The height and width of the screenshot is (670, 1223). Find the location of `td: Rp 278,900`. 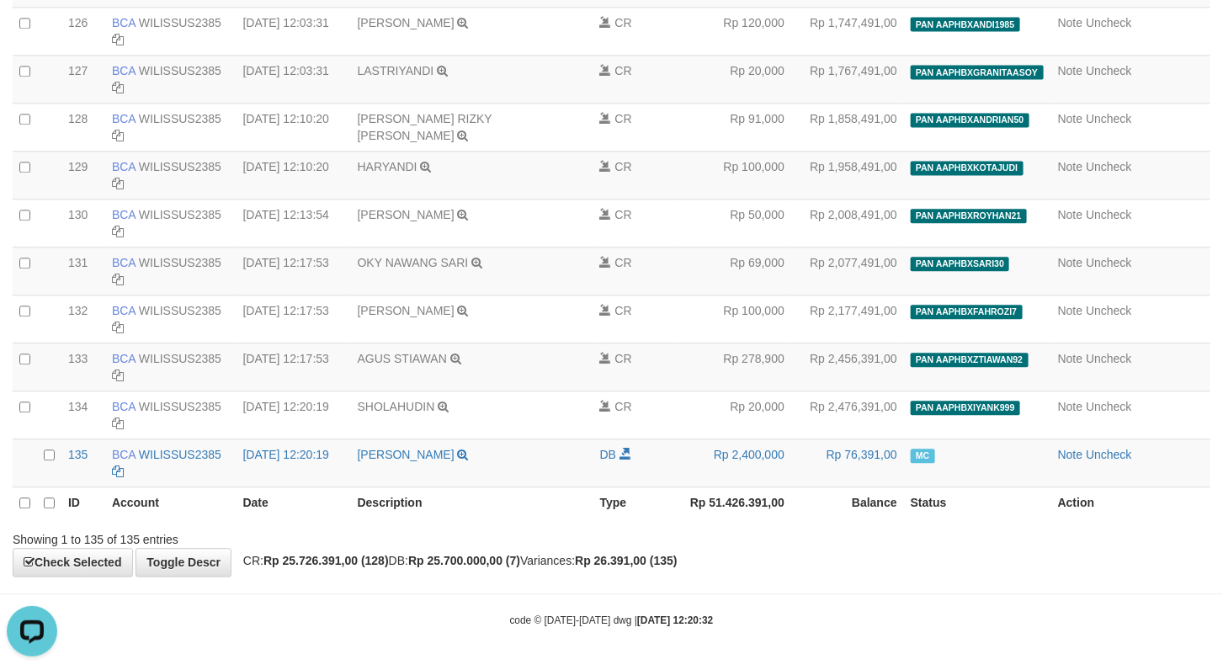

td: Rp 278,900 is located at coordinates (733, 366).